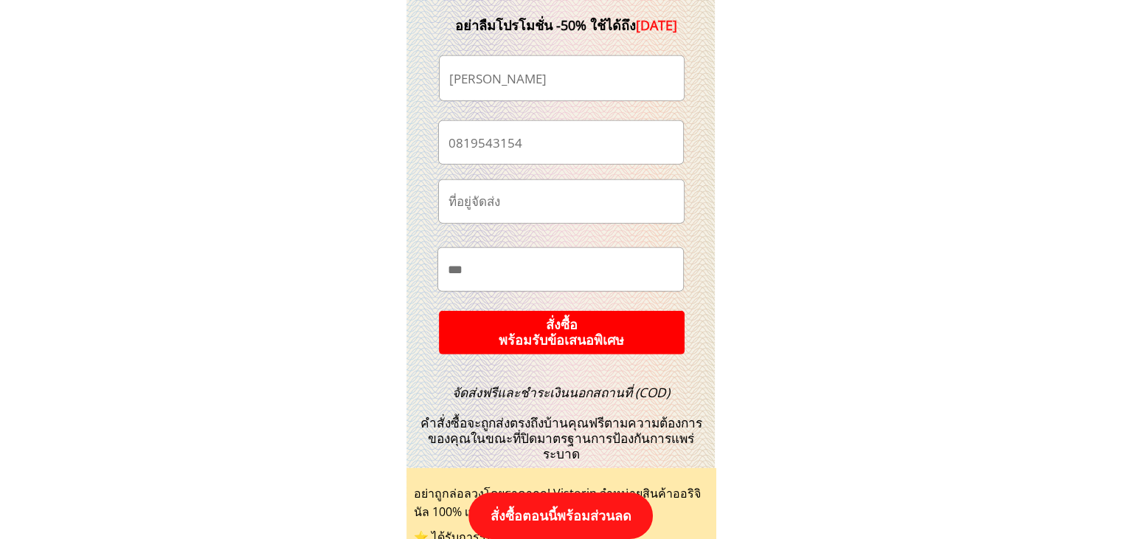  I want to click on div: อย่าถูกล่อลวงโดยราคาถูก! Vistorin จำหน่ายสินค้าออริจินัล 100% เท่านั้น, so click(561, 502).